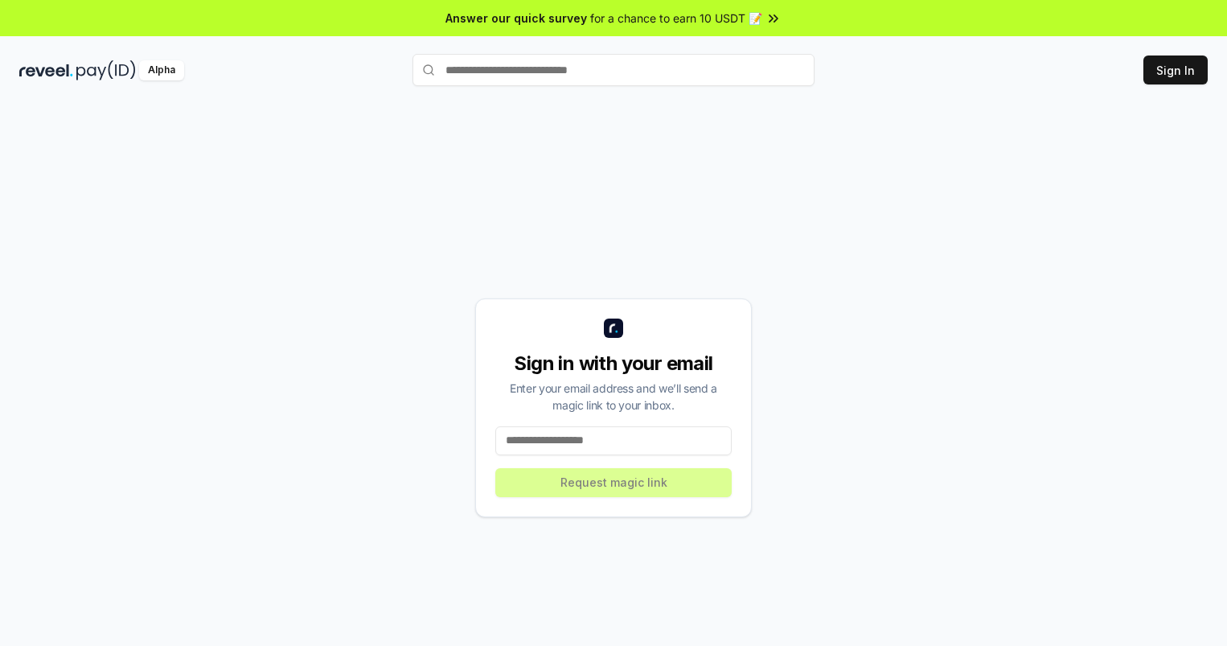 Image resolution: width=1227 pixels, height=646 pixels. I want to click on img: reveel_dark, so click(46, 70).